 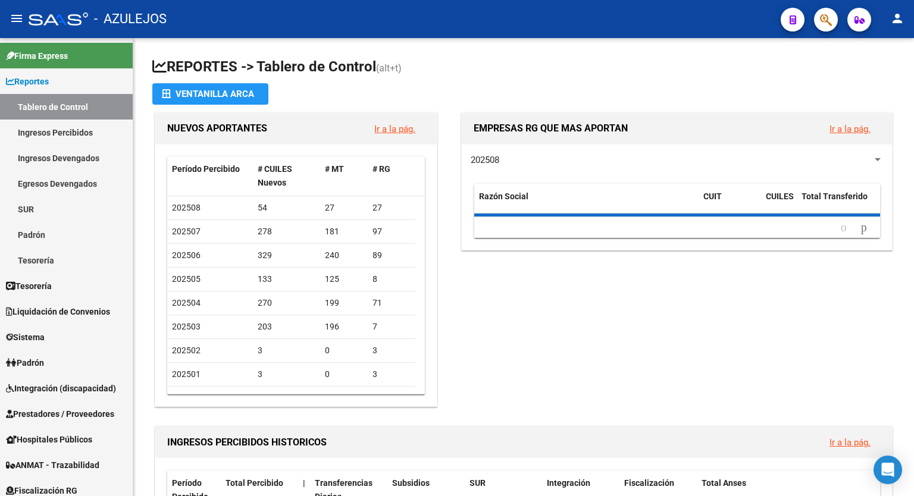 What do you see at coordinates (729, 203) in the screenshot?
I see `datatable-header-cell: CUIT` at bounding box center [729, 203].